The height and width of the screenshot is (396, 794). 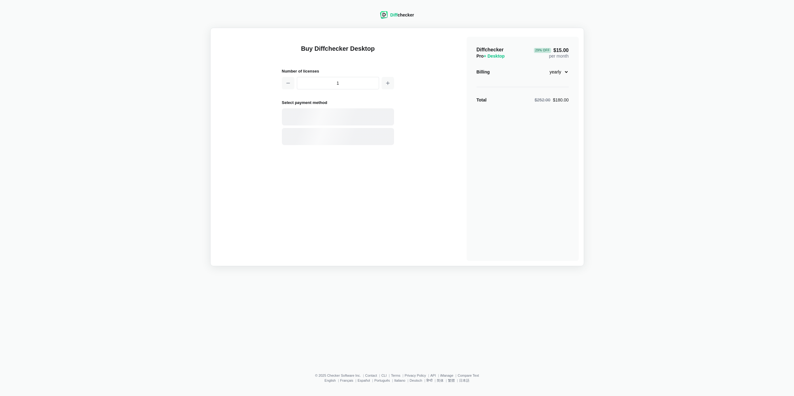 What do you see at coordinates (551, 50) in the screenshot?
I see `span: $15.00` at bounding box center [551, 50].